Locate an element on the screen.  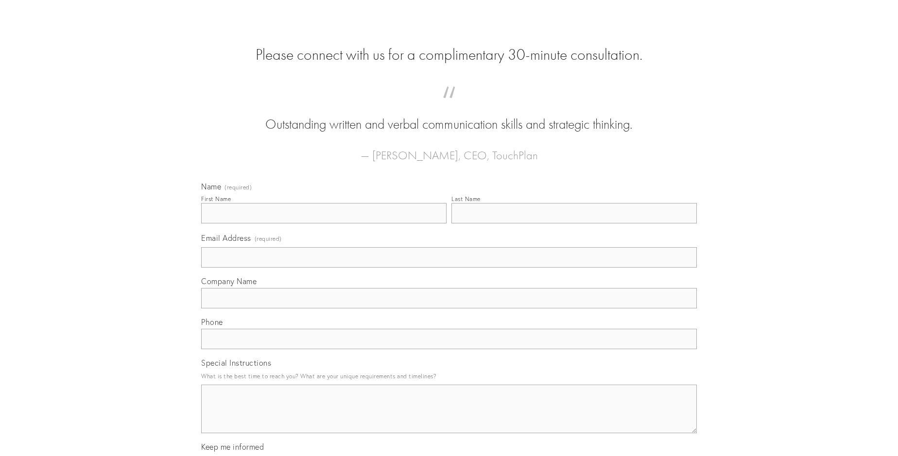
h2: Please connect with us for a complimentary 30-minute consultation. is located at coordinates (449, 55).